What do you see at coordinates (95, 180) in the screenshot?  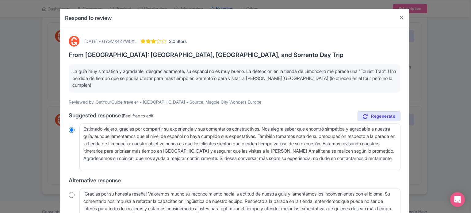 I see `span: Alternative response` at bounding box center [95, 180].